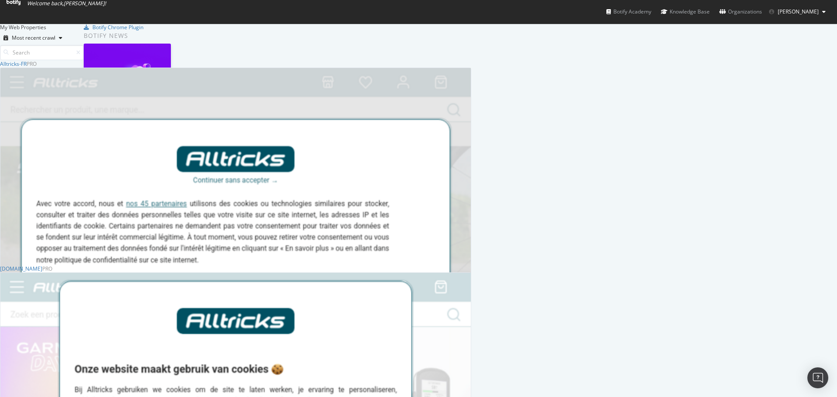  Describe the element at coordinates (686, 12) in the screenshot. I see `div: Knowledge Base` at that location.